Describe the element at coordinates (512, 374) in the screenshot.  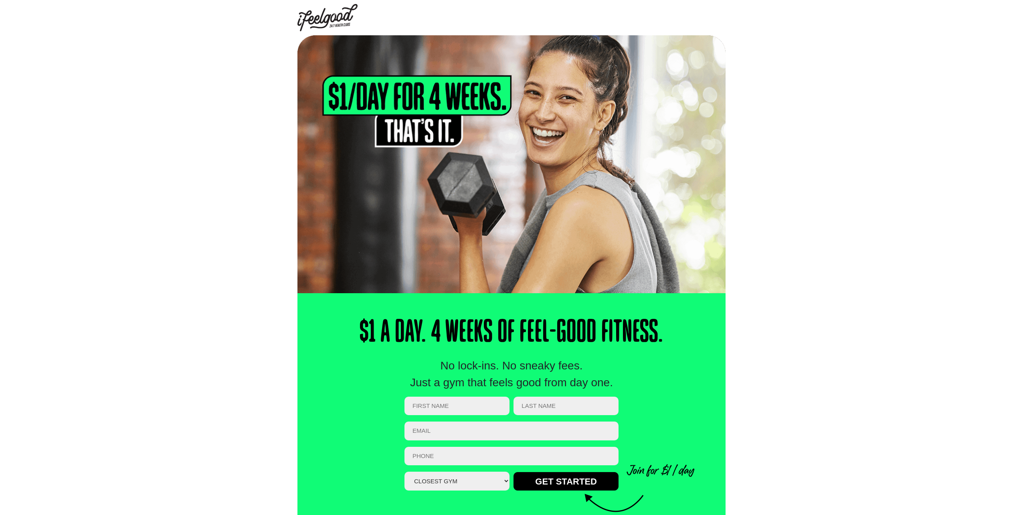
I see `div: No lock-ins. No sneaky fees. Just a gym that feels good from day one.` at that location.